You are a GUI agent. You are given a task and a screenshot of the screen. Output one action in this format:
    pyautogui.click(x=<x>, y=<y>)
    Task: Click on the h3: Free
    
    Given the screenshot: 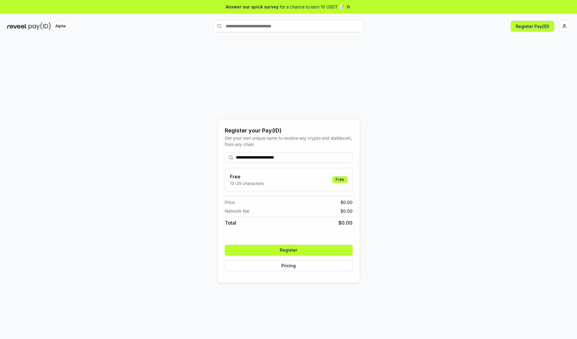 What is the action you would take?
    pyautogui.click(x=247, y=177)
    